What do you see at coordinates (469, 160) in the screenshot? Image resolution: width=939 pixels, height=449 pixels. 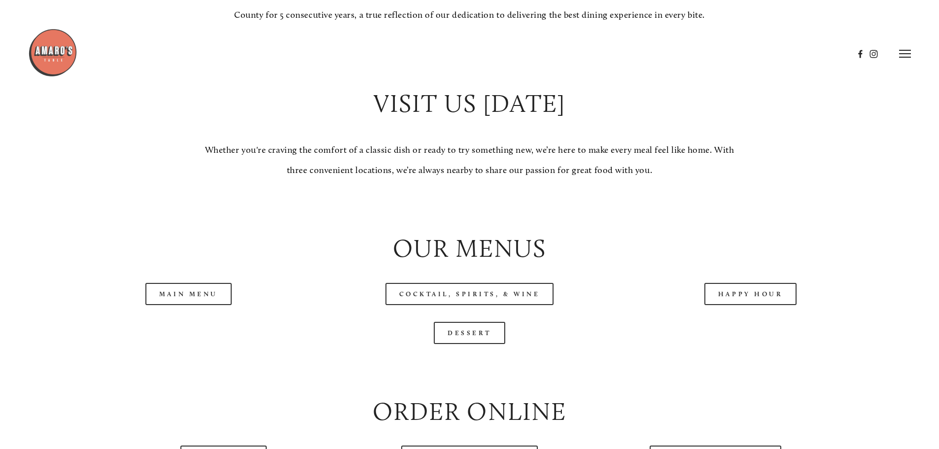 I see `p: Whether you're craving the comfort of a classic dish or ready to try something new, we’re here to...` at bounding box center [469, 160].